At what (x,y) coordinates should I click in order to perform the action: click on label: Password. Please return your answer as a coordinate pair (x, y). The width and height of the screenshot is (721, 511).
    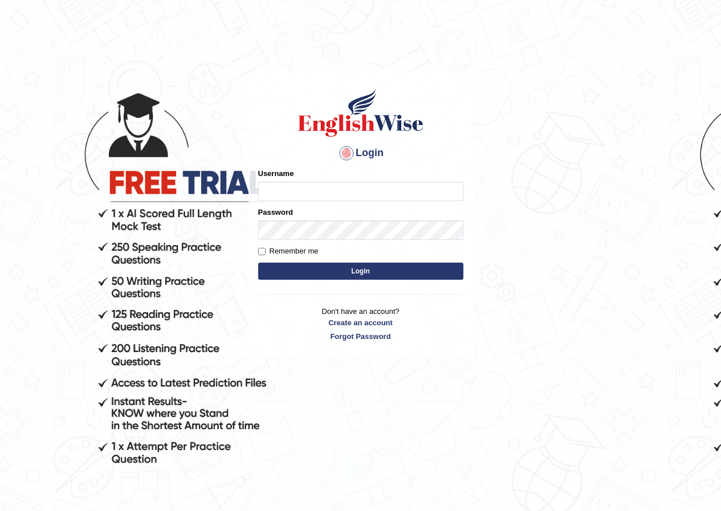
    Looking at the image, I should click on (275, 212).